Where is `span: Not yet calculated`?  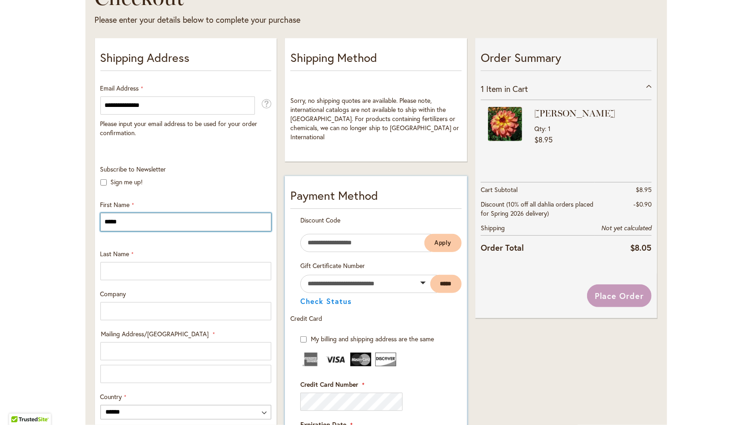 span: Not yet calculated is located at coordinates (626, 228).